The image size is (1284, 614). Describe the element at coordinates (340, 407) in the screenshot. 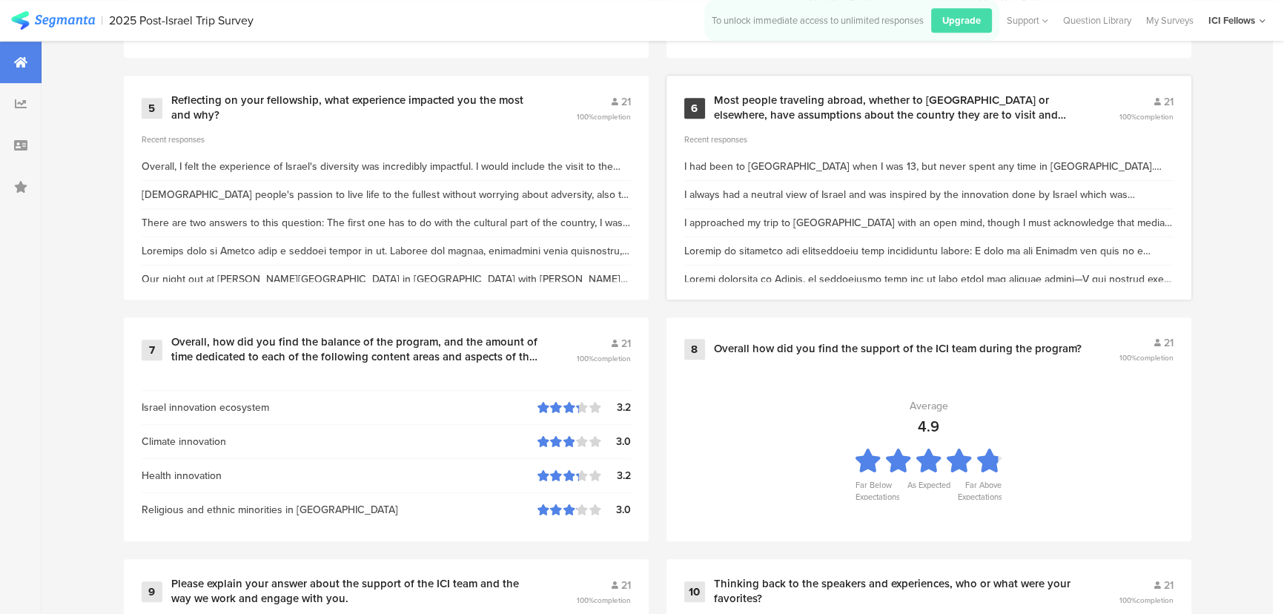

I see `div: Israel innovation ecosystem` at that location.